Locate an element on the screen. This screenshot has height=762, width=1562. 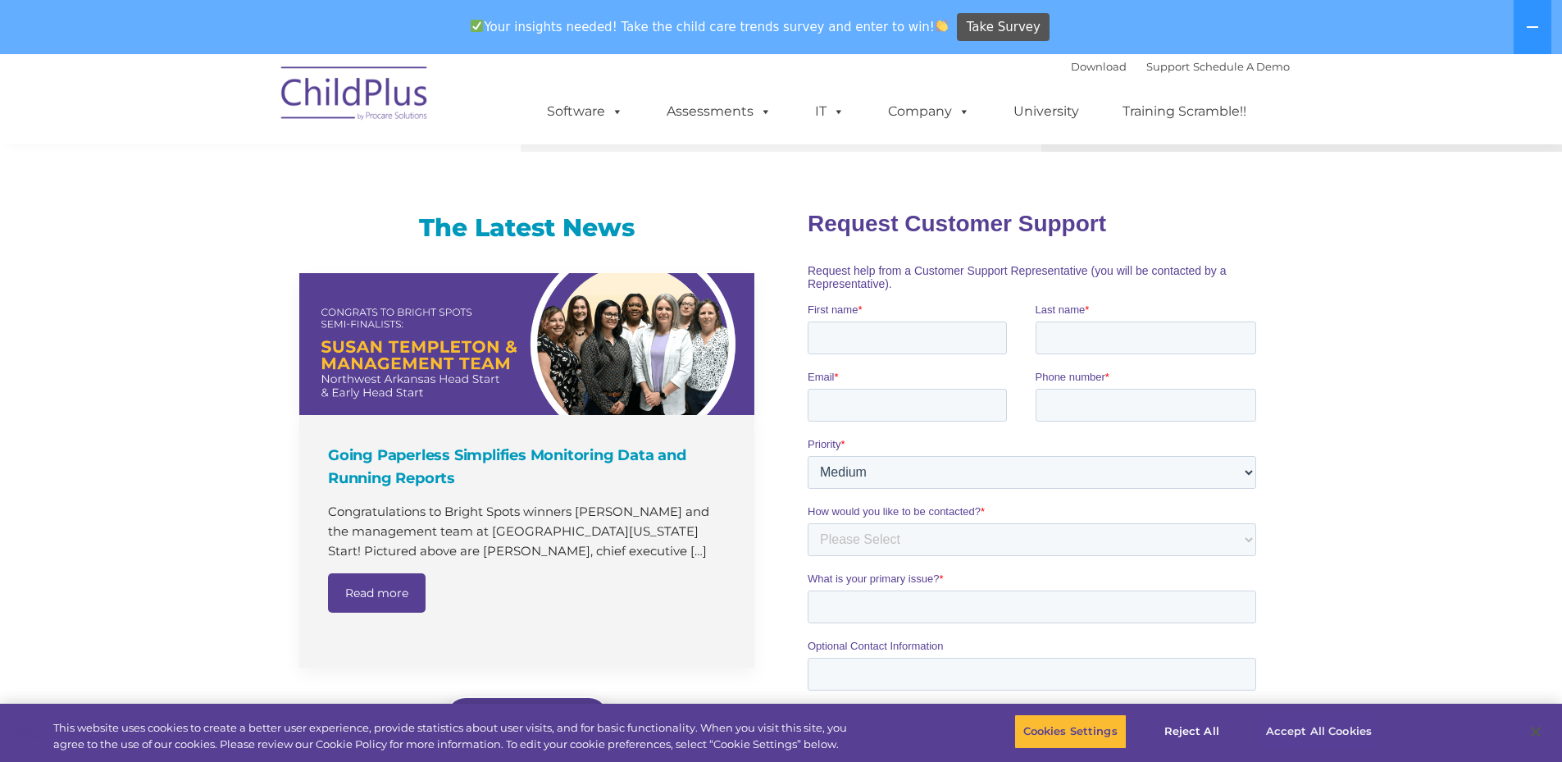
span: Take Survey is located at coordinates (1004, 27).